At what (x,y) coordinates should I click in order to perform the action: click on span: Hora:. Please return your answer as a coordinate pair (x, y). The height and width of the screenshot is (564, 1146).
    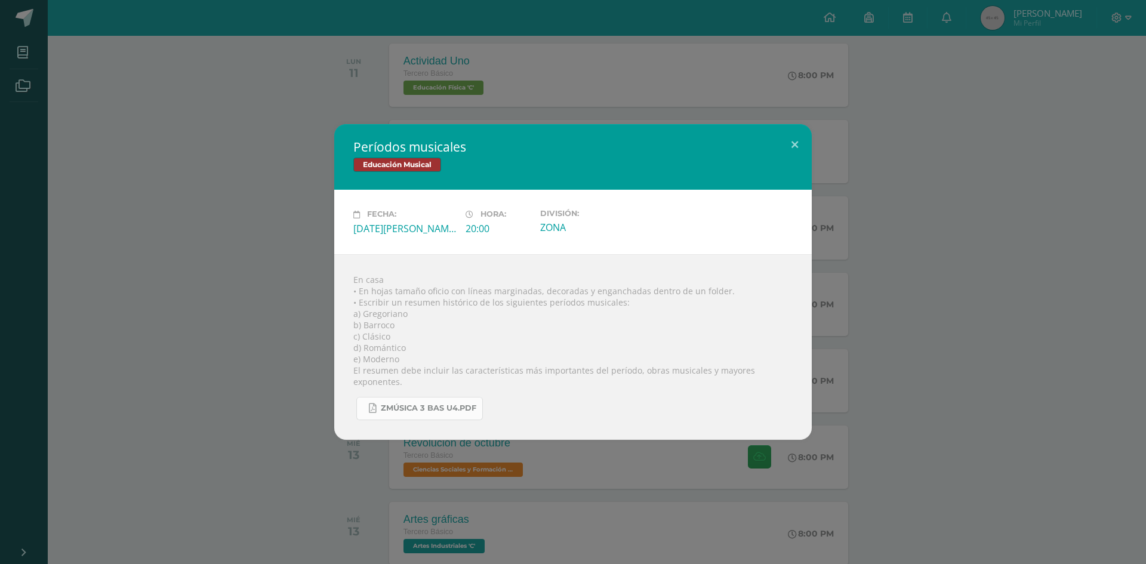
    Looking at the image, I should click on (493, 214).